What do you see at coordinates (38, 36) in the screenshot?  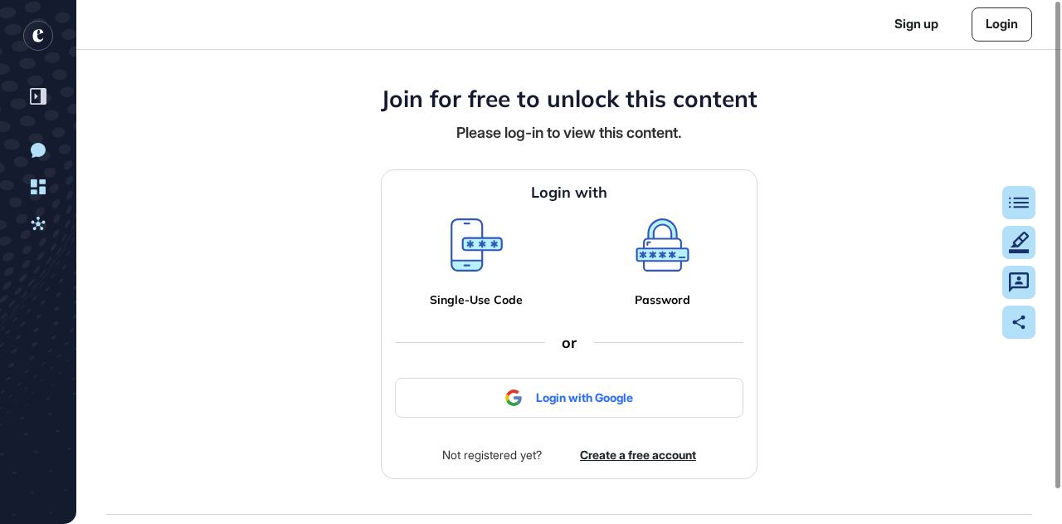 I see `div: entrapeer-logo` at bounding box center [38, 36].